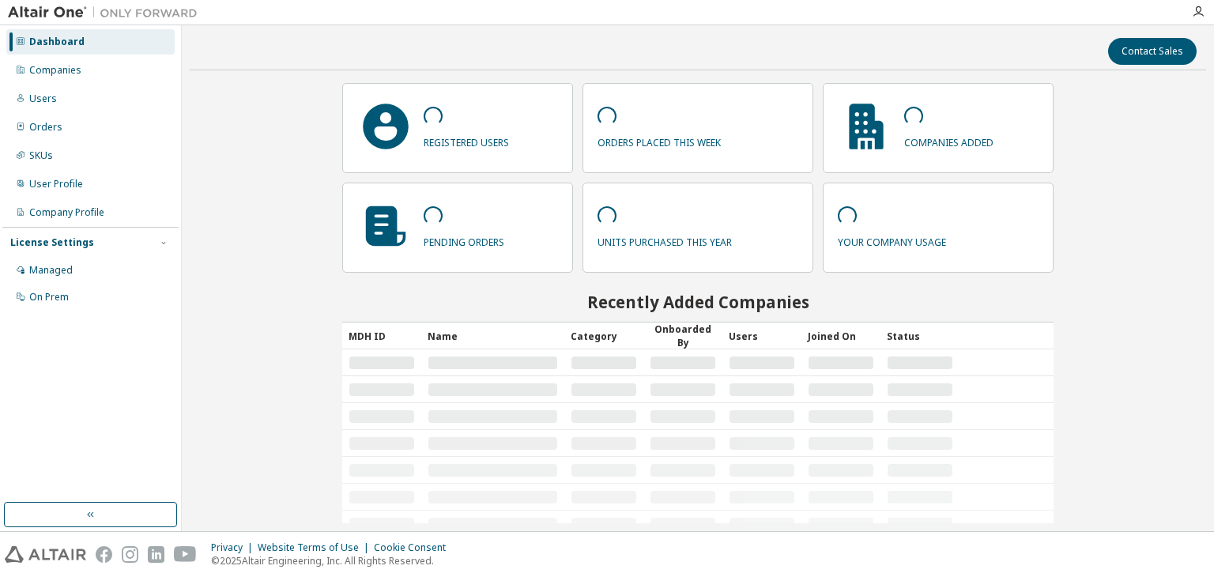 This screenshot has width=1214, height=577. Describe the element at coordinates (52, 243) in the screenshot. I see `div: License Settings` at that location.